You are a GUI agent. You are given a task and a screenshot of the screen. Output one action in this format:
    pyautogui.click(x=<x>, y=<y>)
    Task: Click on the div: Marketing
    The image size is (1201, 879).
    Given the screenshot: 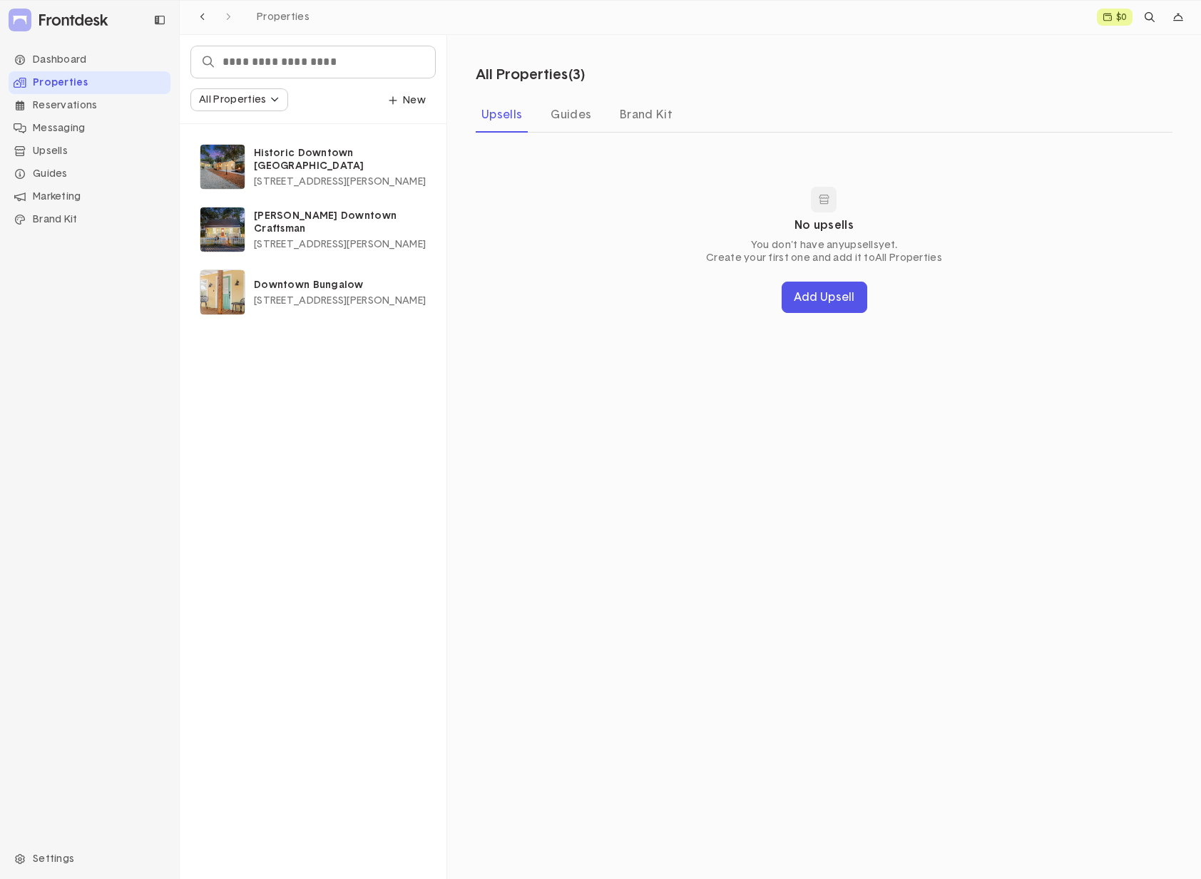 What is the action you would take?
    pyautogui.click(x=89, y=197)
    